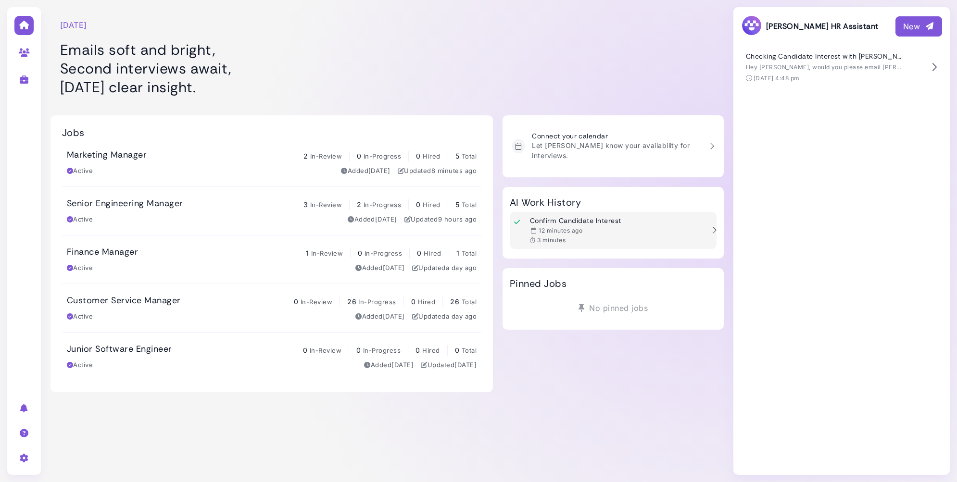  Describe the element at coordinates (545, 202) in the screenshot. I see `h2: AI Work History` at that location.